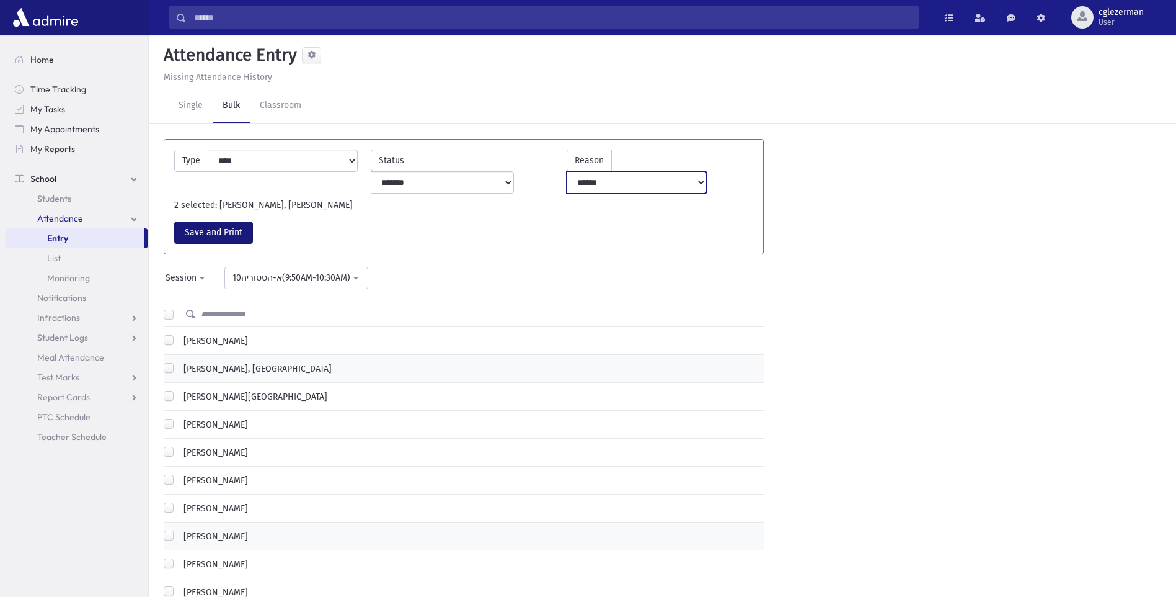 The width and height of the screenshot is (1176, 597). What do you see at coordinates (1121, 12) in the screenshot?
I see `span: cglezerman` at bounding box center [1121, 12].